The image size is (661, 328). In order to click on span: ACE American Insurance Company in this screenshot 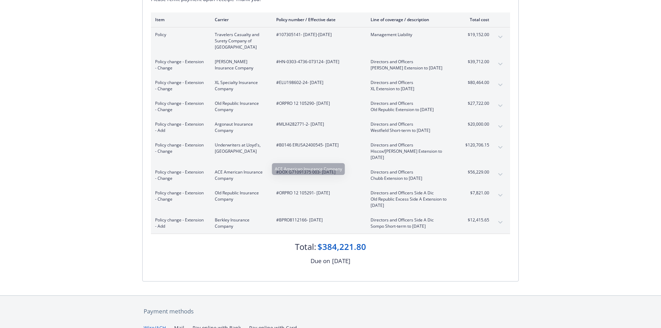, I will do `click(240, 175)`.